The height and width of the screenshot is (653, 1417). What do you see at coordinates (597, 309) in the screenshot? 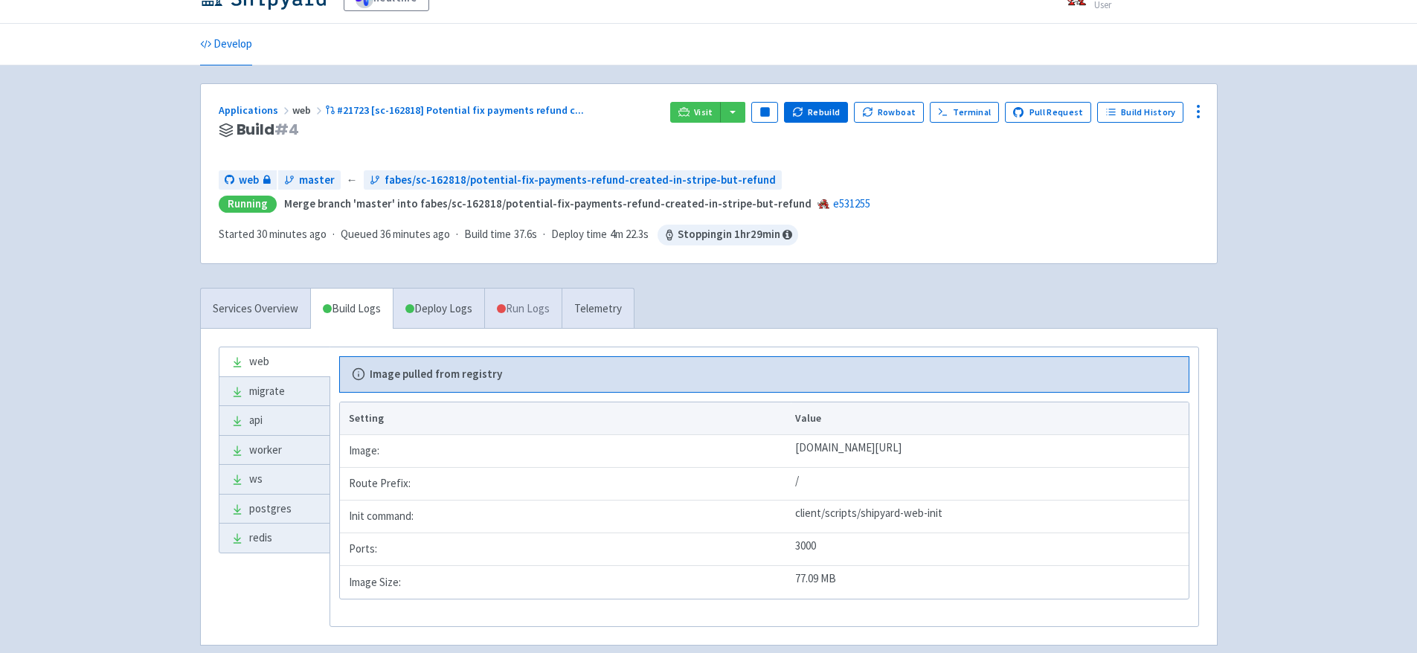
I see `a: Telemetry` at bounding box center [597, 309].